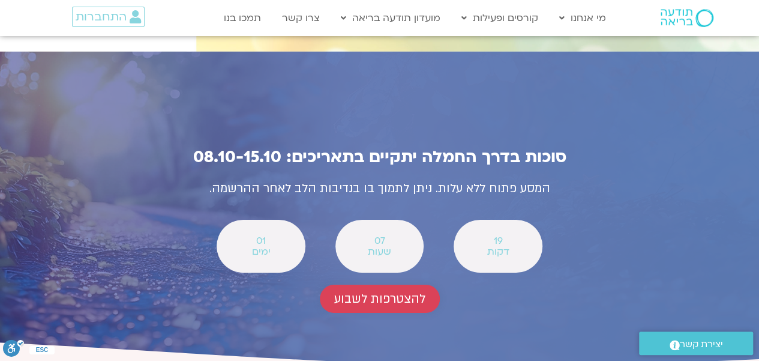 This screenshot has height=361, width=759. I want to click on a: התחברות, so click(108, 17).